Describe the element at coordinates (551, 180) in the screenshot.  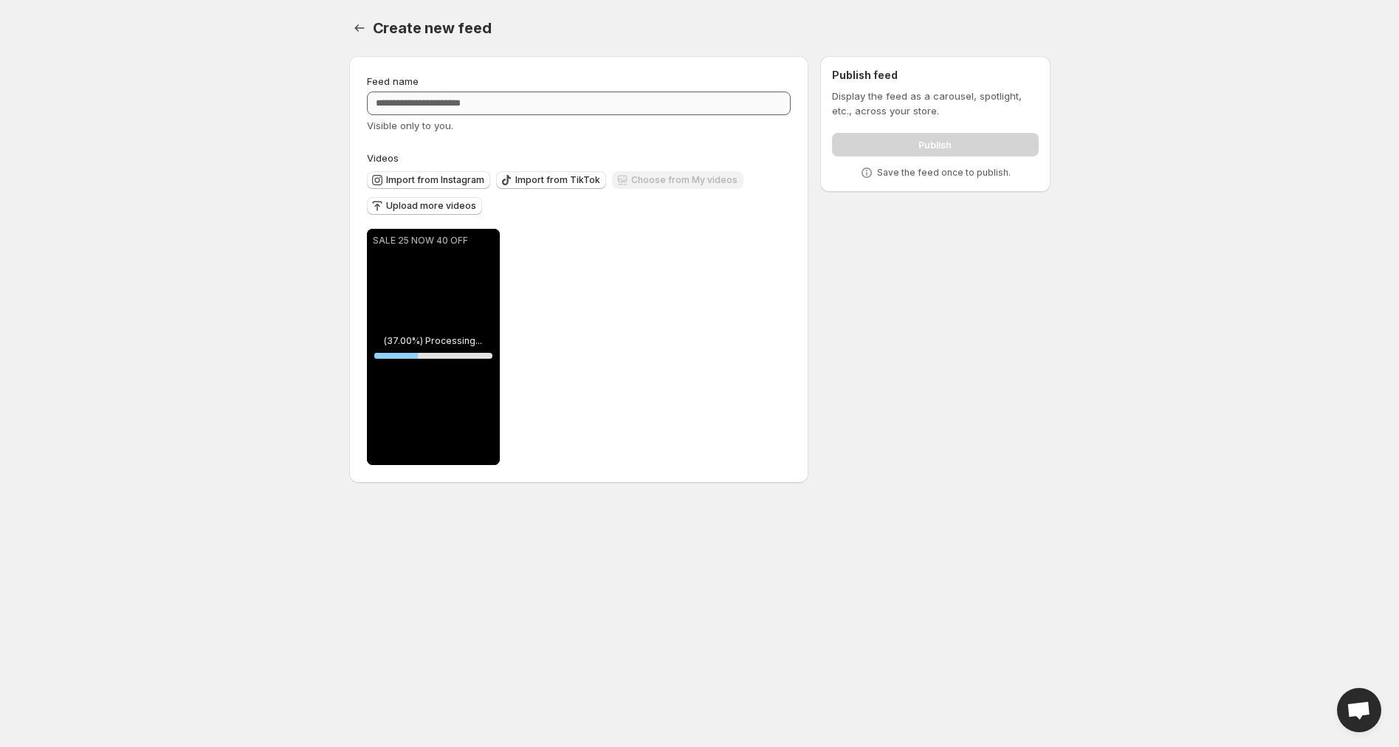
I see `button: Import from TikTok` at that location.